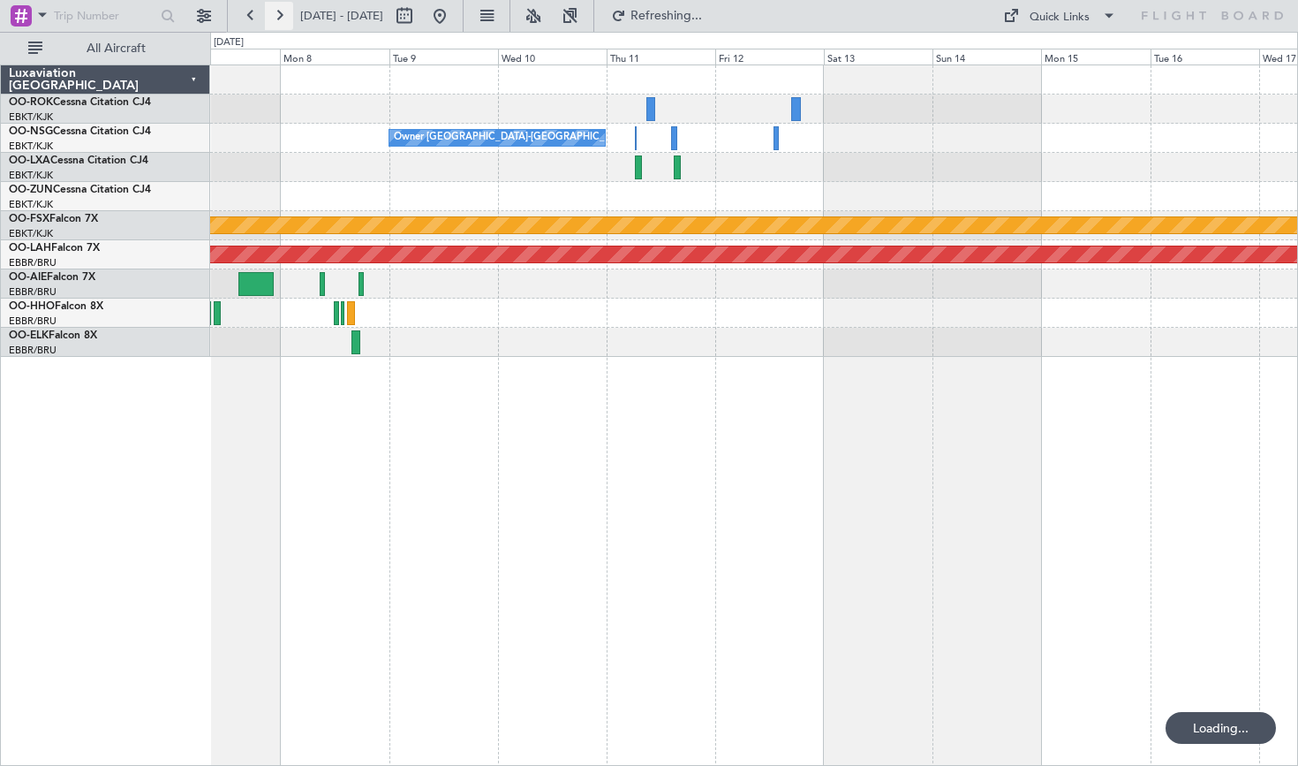  Describe the element at coordinates (1095, 57) in the screenshot. I see `div: Mon 15` at that location.